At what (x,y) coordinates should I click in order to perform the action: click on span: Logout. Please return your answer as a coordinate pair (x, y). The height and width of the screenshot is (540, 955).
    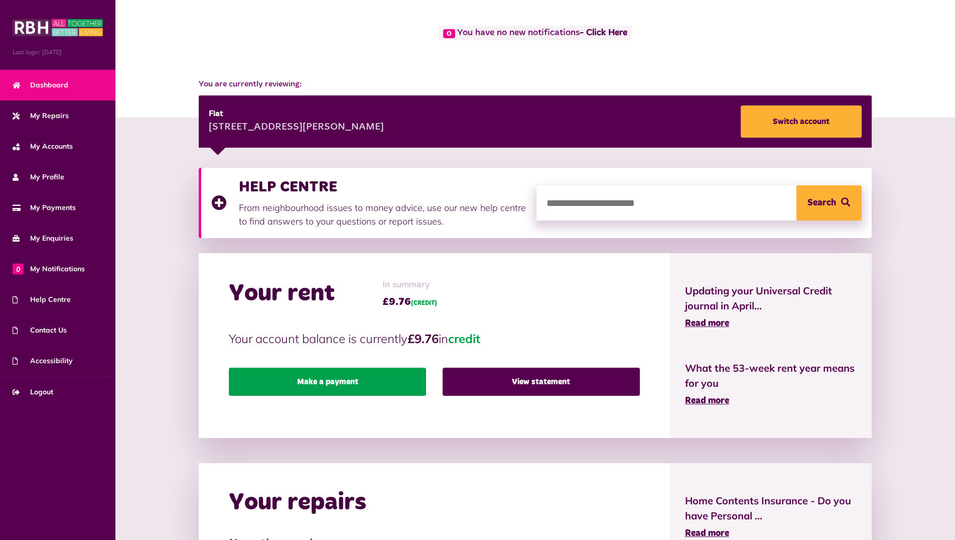
    Looking at the image, I should click on (33, 392).